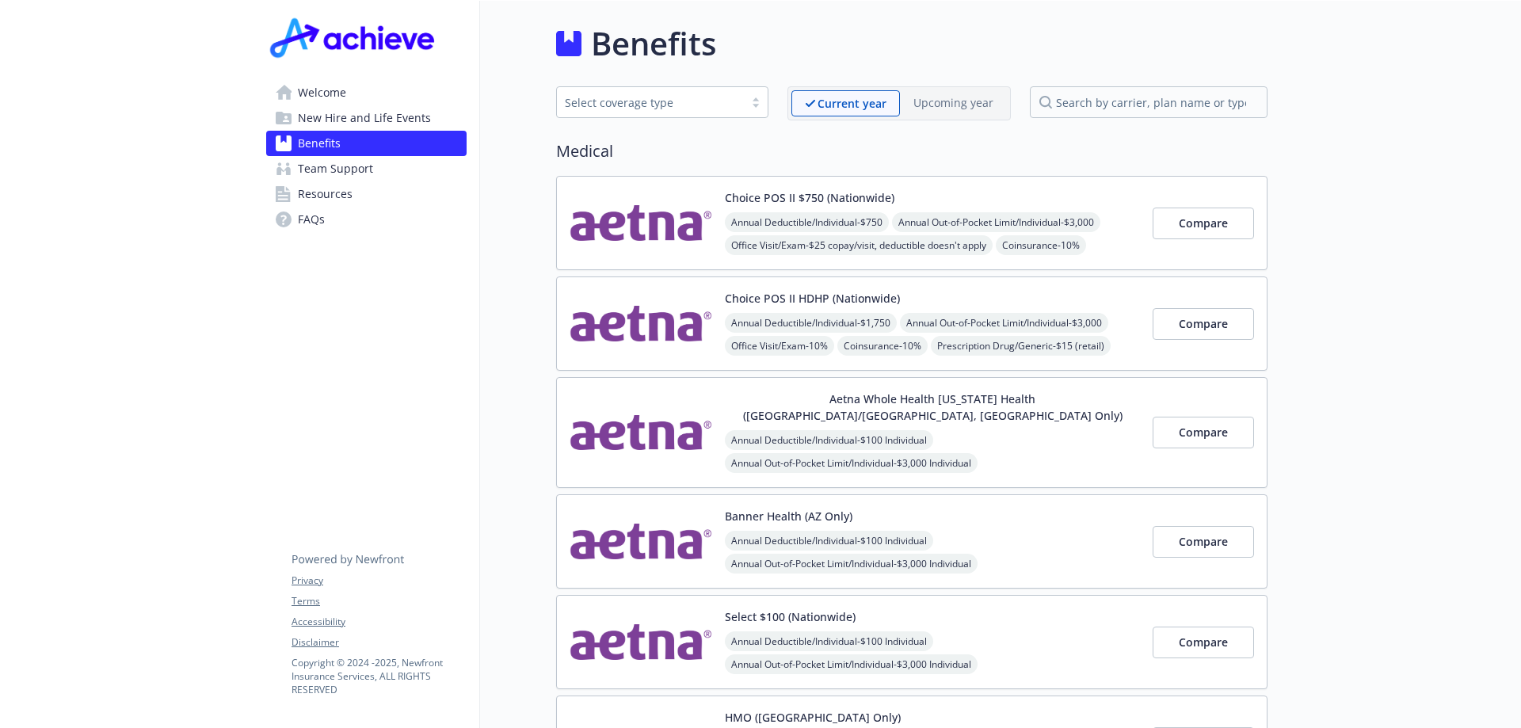 The width and height of the screenshot is (1521, 728). Describe the element at coordinates (379, 643) in the screenshot. I see `a: Disclaimer` at that location.